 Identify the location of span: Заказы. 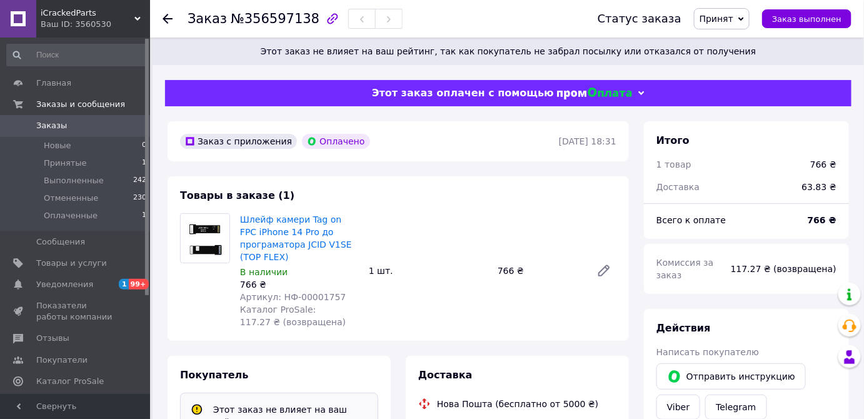
(51, 126).